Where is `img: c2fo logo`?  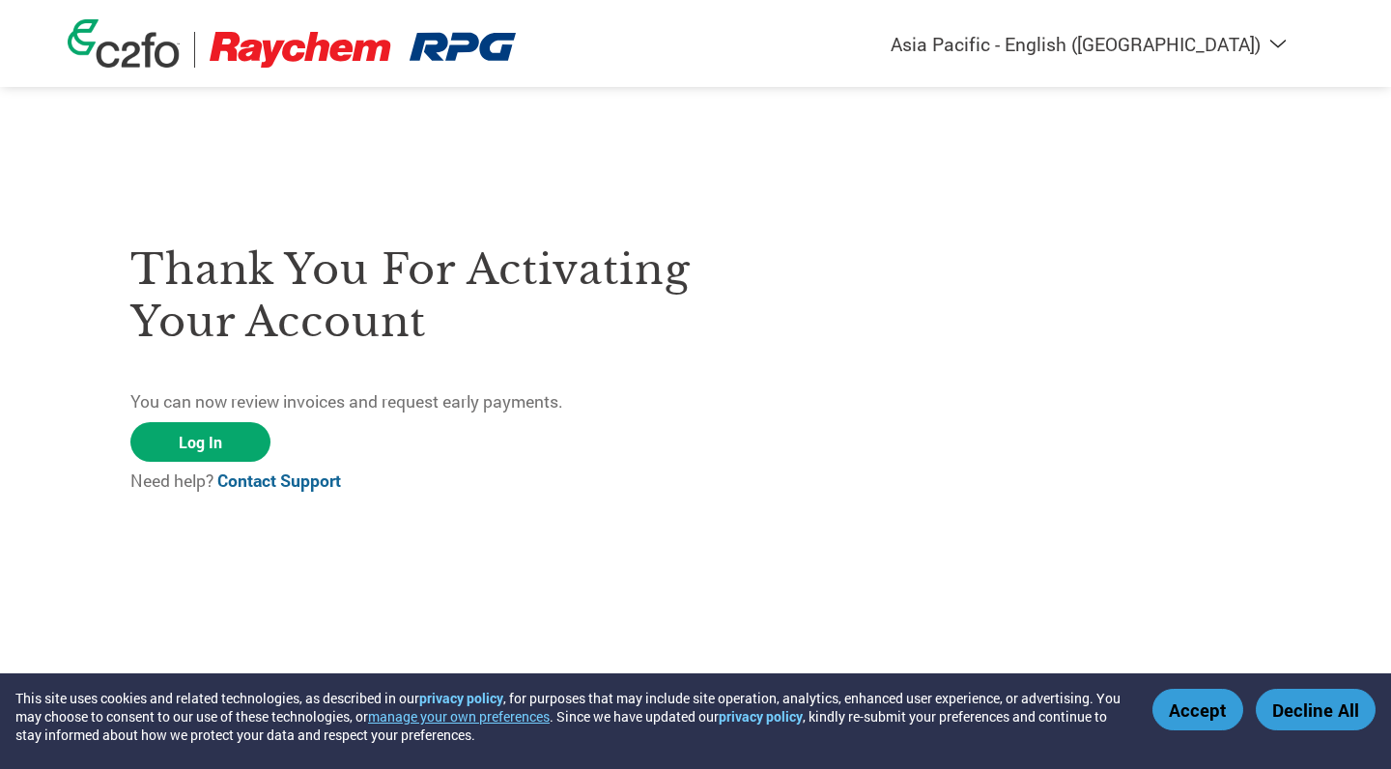
img: c2fo logo is located at coordinates (124, 43).